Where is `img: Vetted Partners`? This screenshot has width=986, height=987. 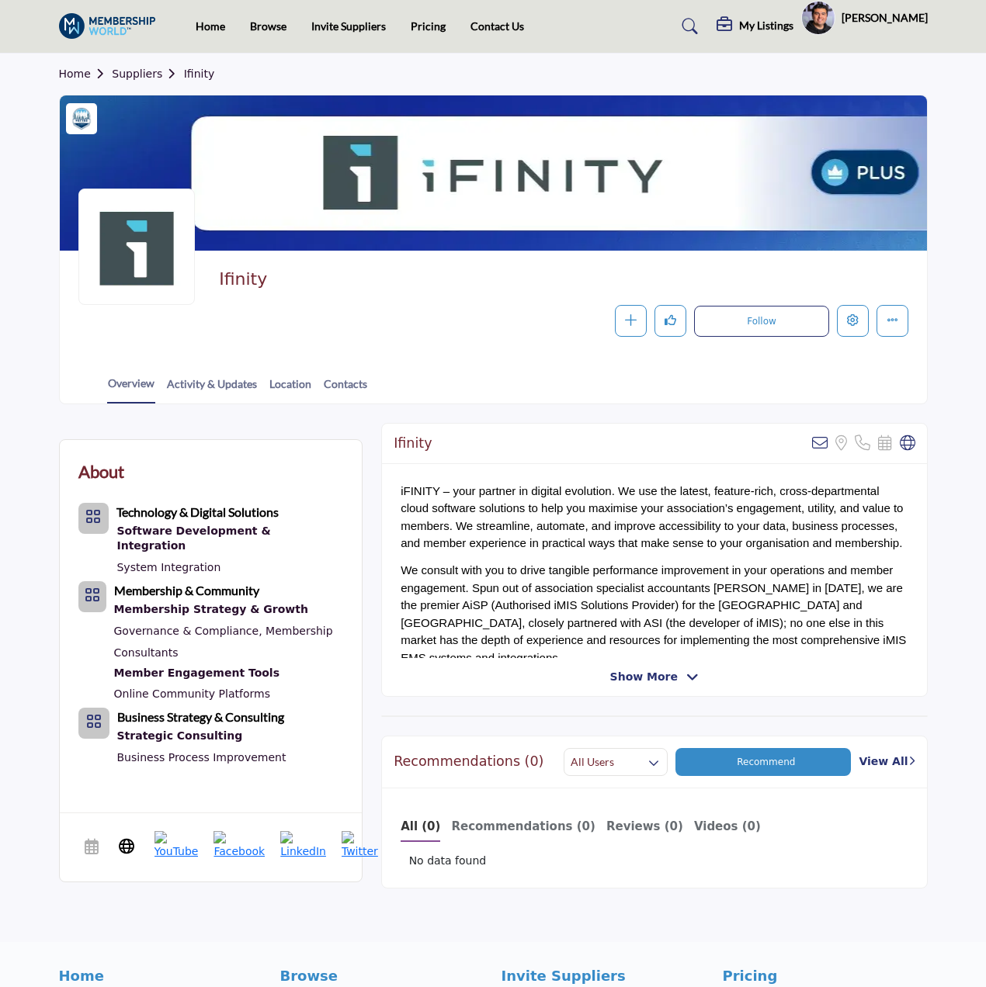
img: Vetted Partners is located at coordinates (81, 119).